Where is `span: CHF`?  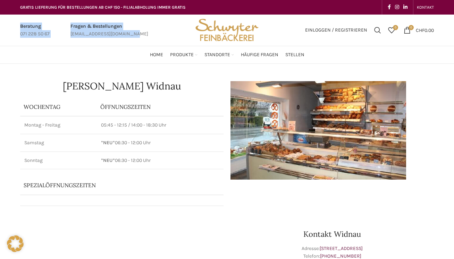 span: CHF is located at coordinates (420, 30).